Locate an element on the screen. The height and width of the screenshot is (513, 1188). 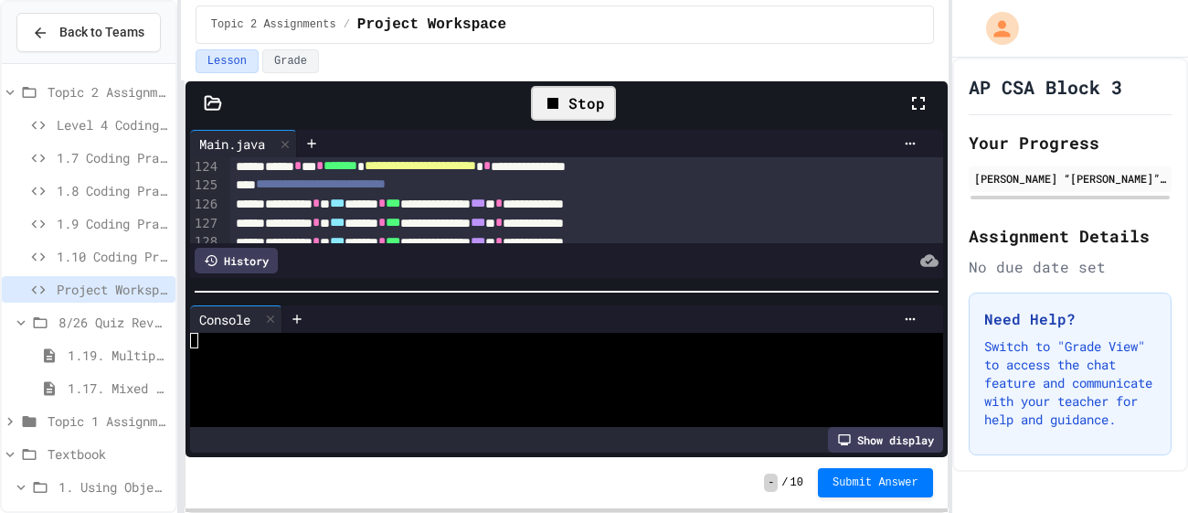
button: Grade is located at coordinates (291, 61).